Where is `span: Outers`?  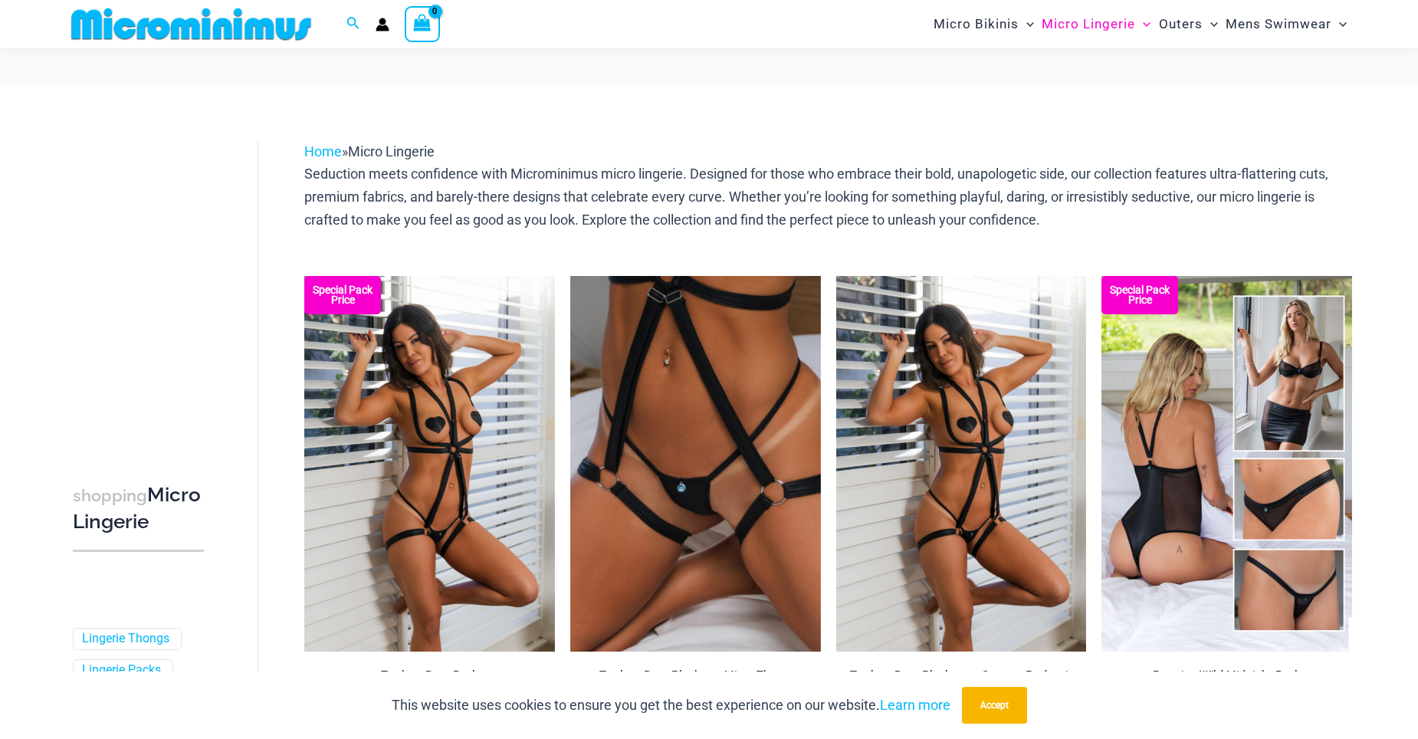 span: Outers is located at coordinates (1180, 24).